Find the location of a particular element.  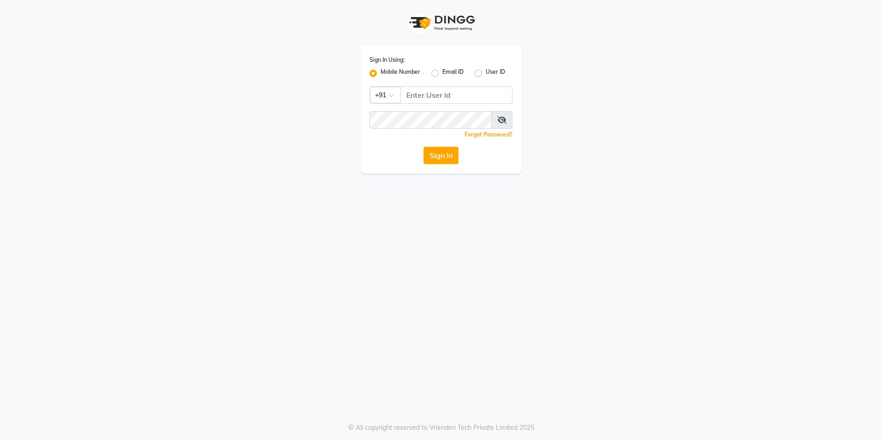

label: User ID is located at coordinates (495, 73).